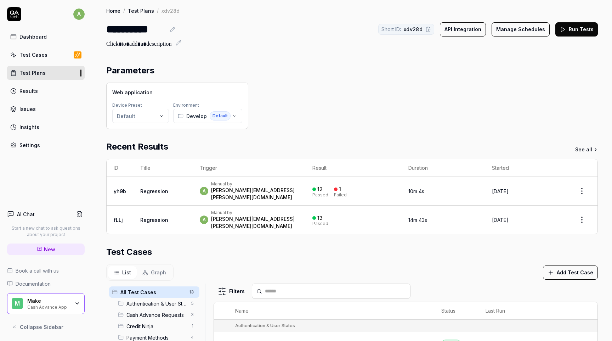  Describe the element at coordinates (192, 315) in the screenshot. I see `span: 3` at that location.